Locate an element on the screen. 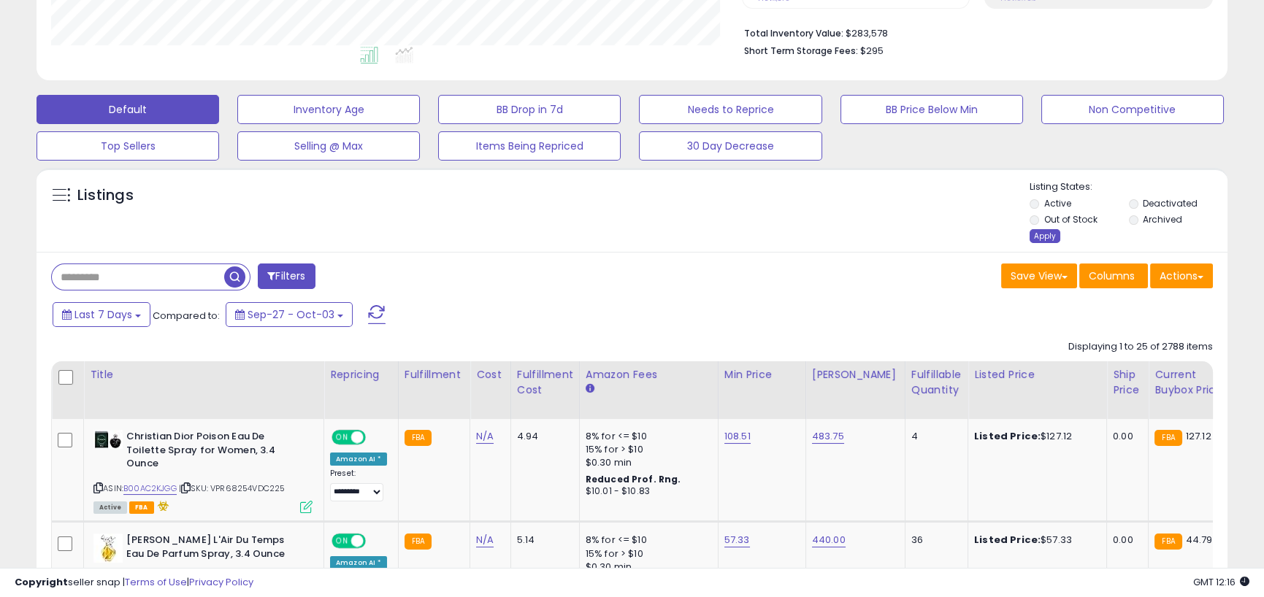  span: FBA is located at coordinates (142, 507).